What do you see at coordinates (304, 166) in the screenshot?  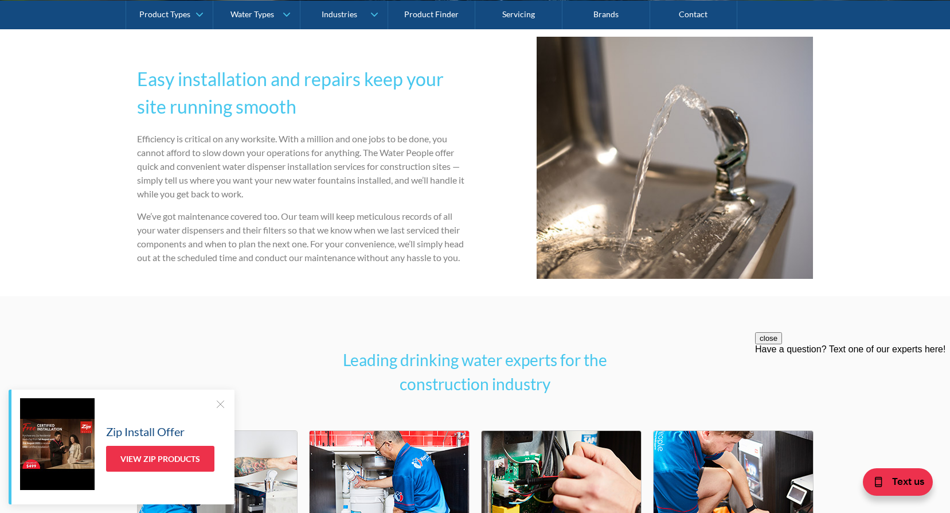 I see `p: Efficiency is critical on any worksite. With a million and one jobs to be done, you cannot afford...` at bounding box center [304, 166].